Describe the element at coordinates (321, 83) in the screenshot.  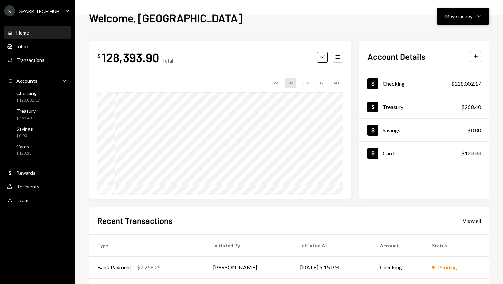
I see `div: 1Y` at that location.